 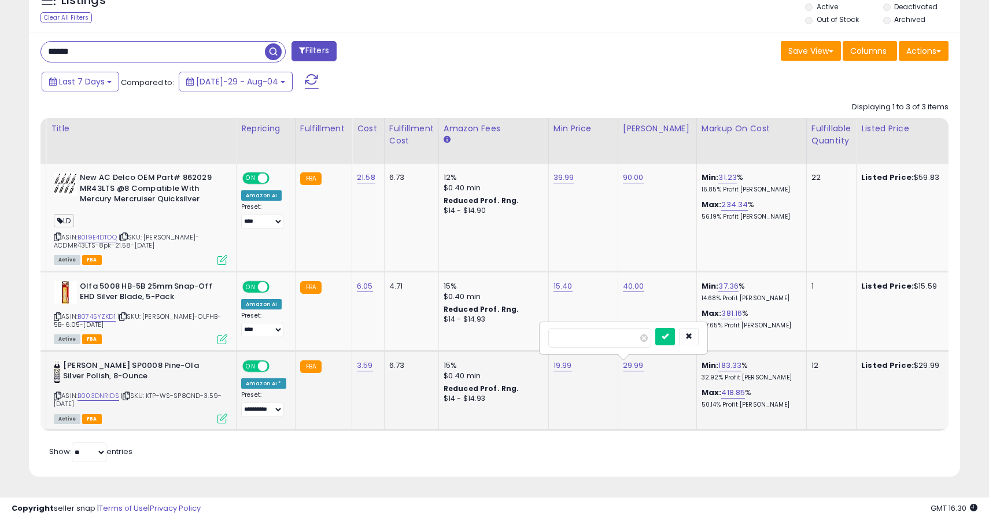 I want to click on div: Cost, so click(x=368, y=128).